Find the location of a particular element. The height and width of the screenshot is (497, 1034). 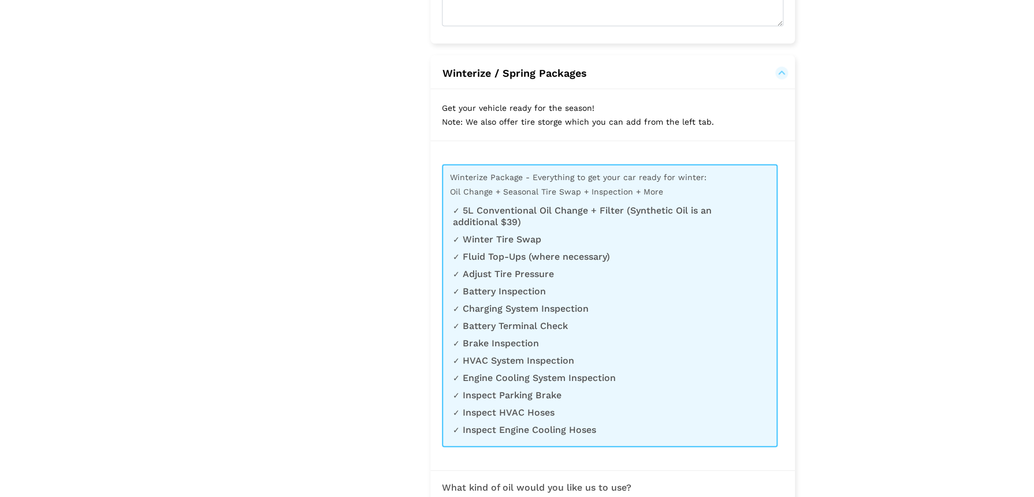

li: HVAC System Inspection is located at coordinates (603, 360).